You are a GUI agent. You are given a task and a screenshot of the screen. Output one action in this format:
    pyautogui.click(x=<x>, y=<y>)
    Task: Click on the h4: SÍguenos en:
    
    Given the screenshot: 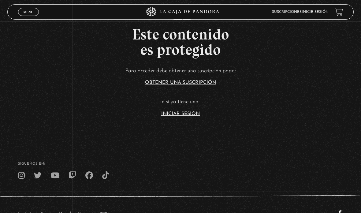 What is the action you would take?
    pyautogui.click(x=181, y=164)
    